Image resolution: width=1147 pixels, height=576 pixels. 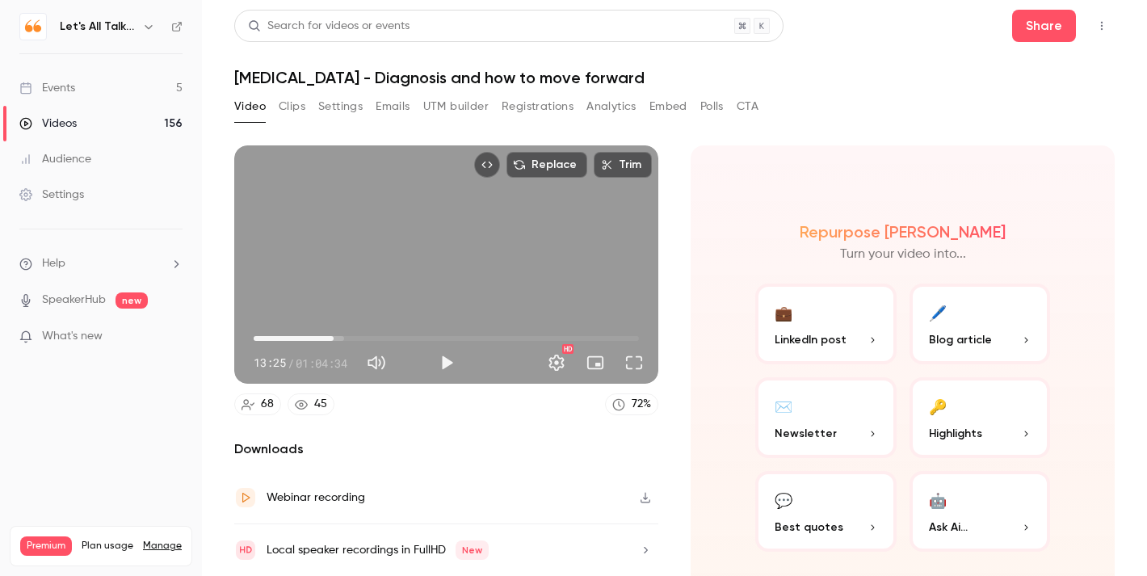 I want to click on span: Highlights, so click(x=956, y=433).